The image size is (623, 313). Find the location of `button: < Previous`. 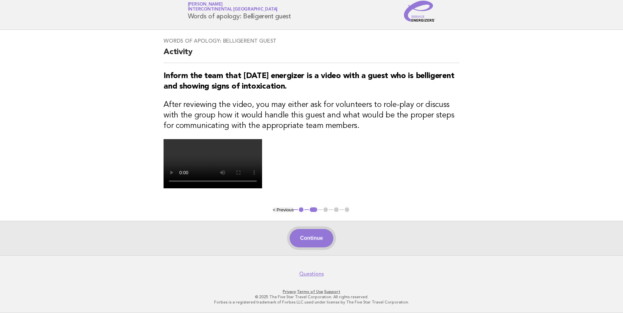

button: < Previous is located at coordinates (283, 210).